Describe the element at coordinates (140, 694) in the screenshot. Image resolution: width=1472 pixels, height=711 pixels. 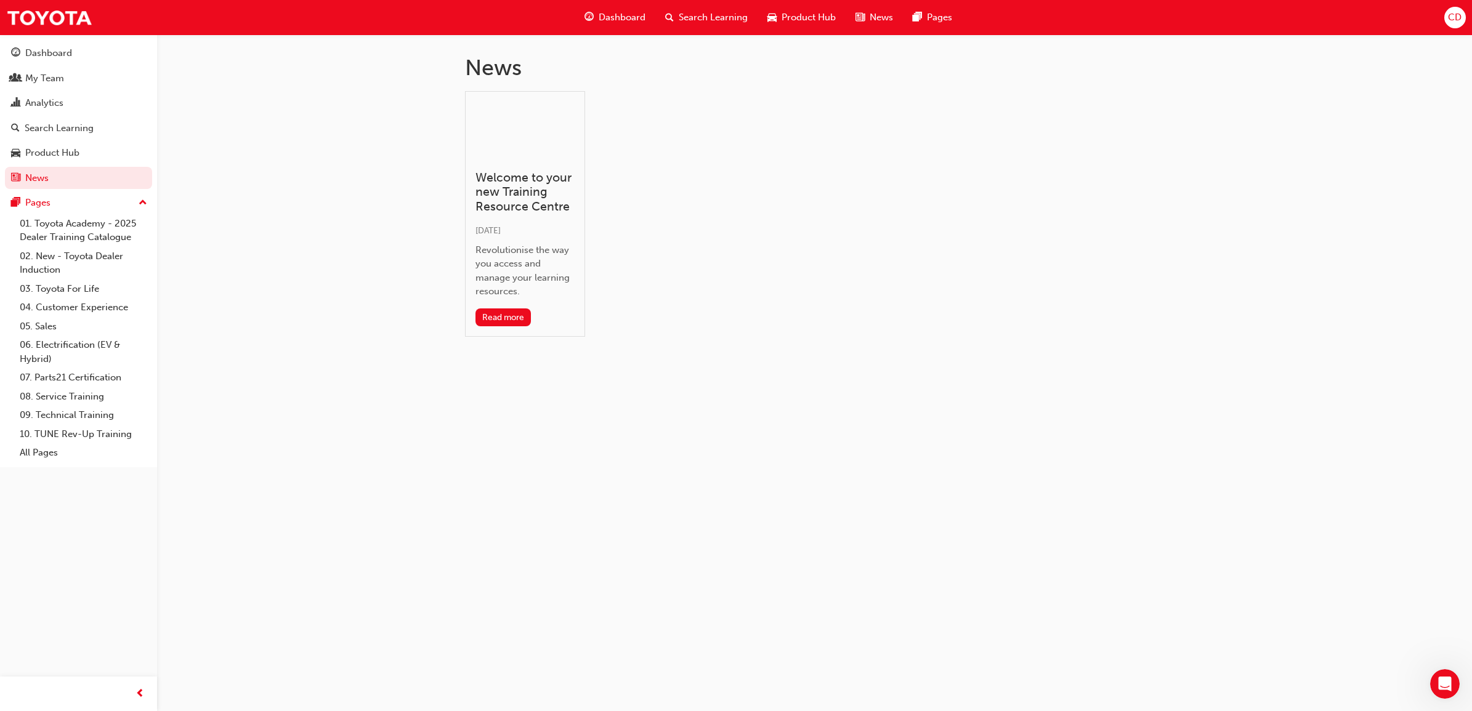
I see `span: prev-icon` at that location.